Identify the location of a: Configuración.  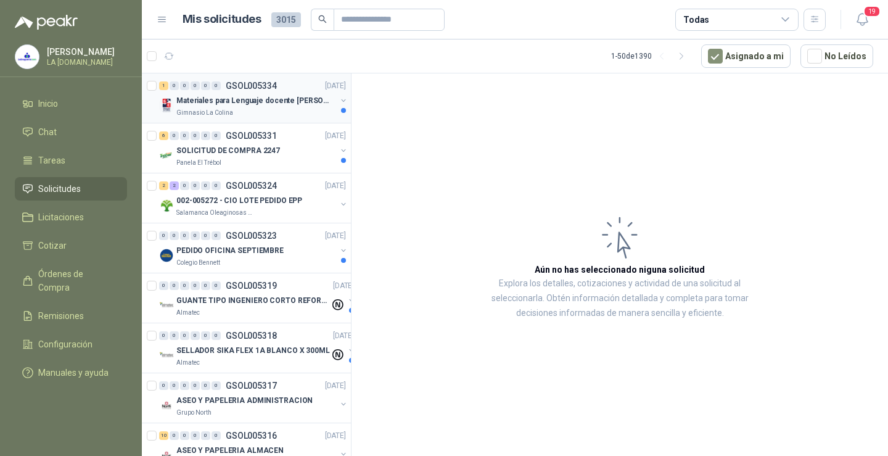
(71, 344).